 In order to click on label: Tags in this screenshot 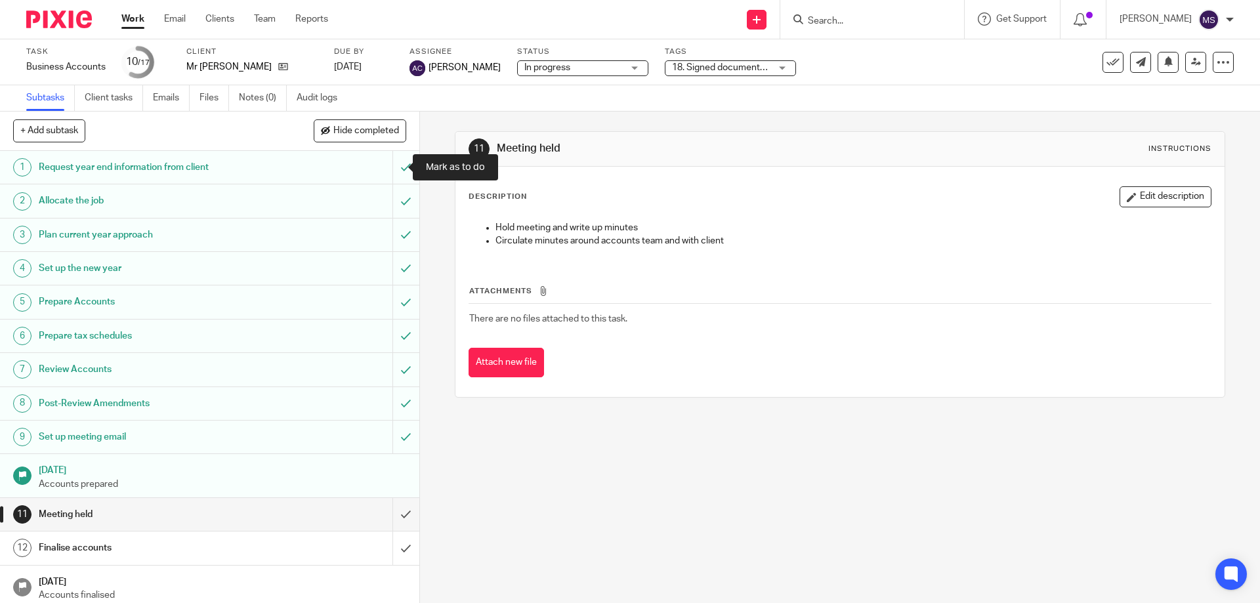, I will do `click(730, 52)`.